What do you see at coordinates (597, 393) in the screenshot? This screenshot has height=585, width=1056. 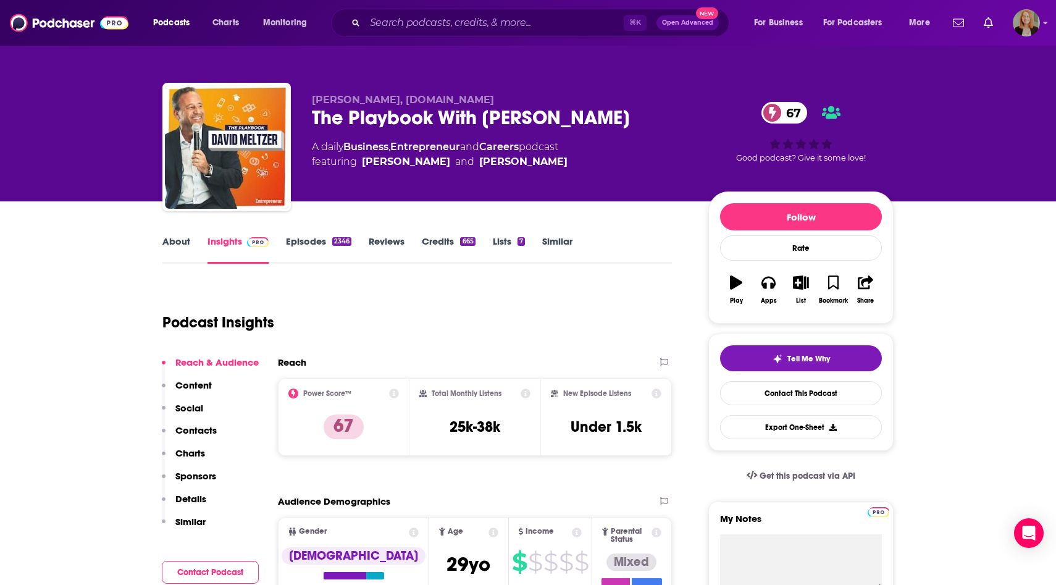 I see `h2: New Episode Listens` at bounding box center [597, 393].